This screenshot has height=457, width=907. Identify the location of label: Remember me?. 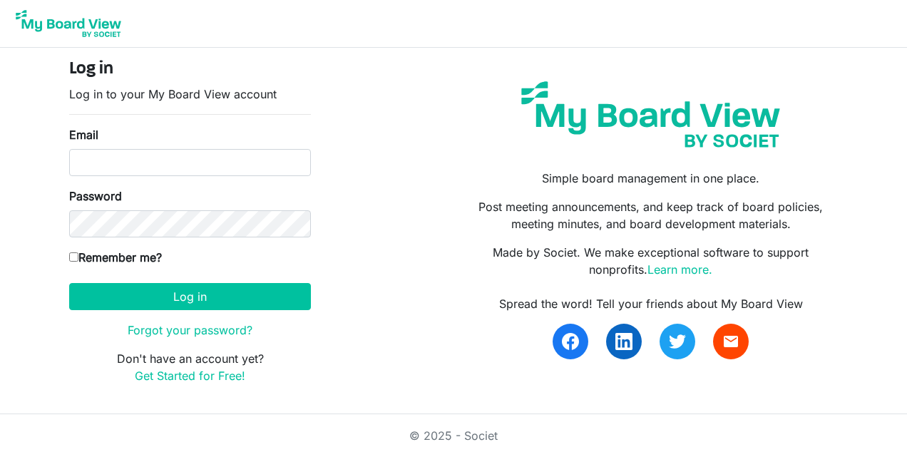
(116, 257).